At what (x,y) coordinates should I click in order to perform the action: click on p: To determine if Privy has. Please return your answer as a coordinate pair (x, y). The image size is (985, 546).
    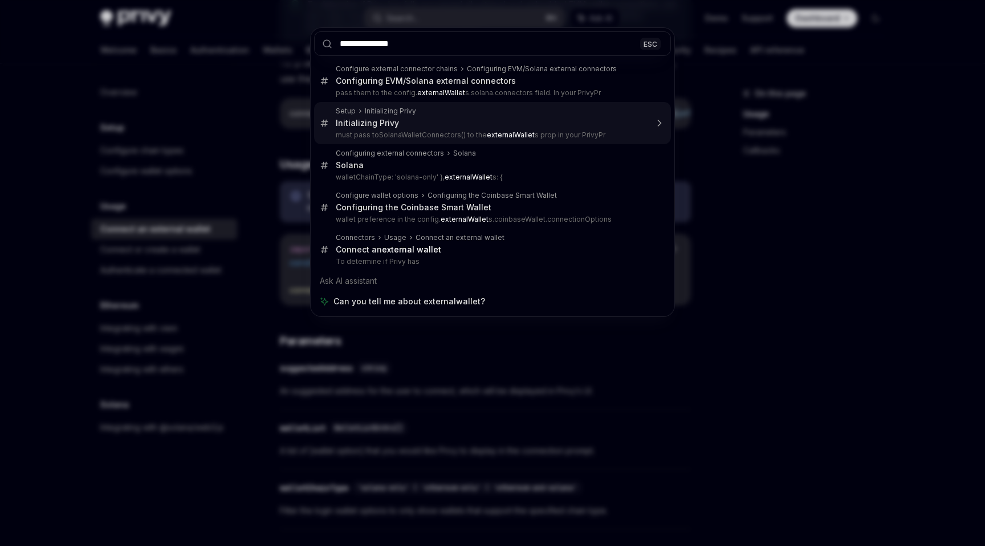
    Looking at the image, I should click on (491, 262).